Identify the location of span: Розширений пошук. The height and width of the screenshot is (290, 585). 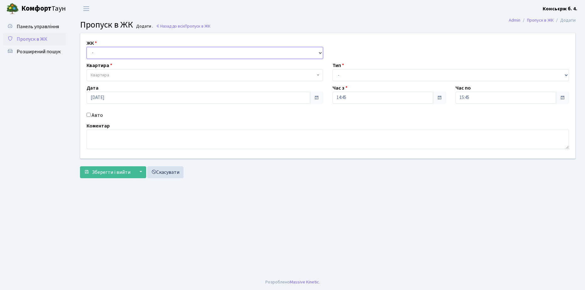
(39, 52).